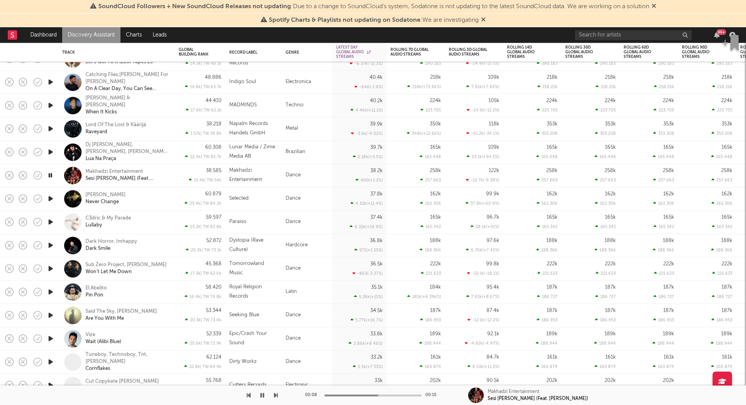 The image size is (746, 405). Describe the element at coordinates (722, 180) in the screenshot. I see `div: 257.663` at that location.